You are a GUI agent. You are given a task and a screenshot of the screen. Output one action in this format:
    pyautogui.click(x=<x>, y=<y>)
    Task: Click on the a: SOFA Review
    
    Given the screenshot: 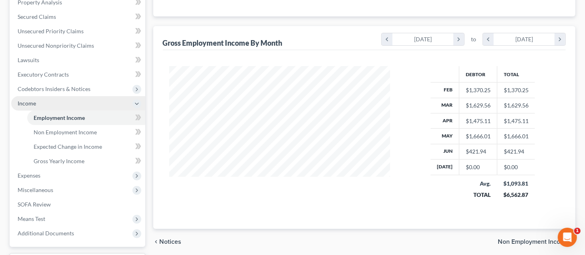 What is the action you would take?
    pyautogui.click(x=78, y=204)
    